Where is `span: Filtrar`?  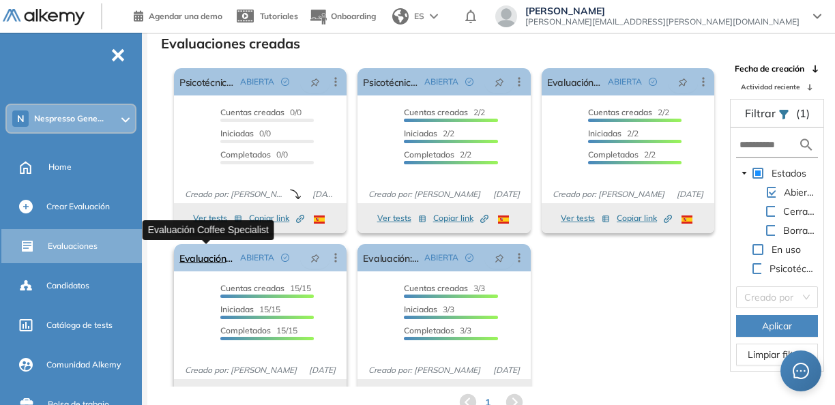 span: Filtrar is located at coordinates (762, 113).